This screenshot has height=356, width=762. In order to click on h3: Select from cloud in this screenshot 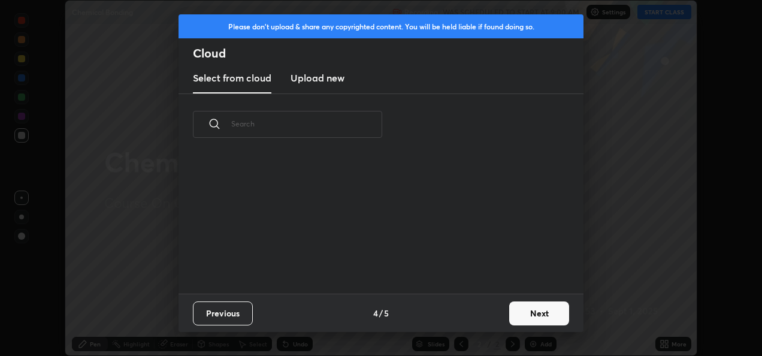, I will do `click(232, 78)`.